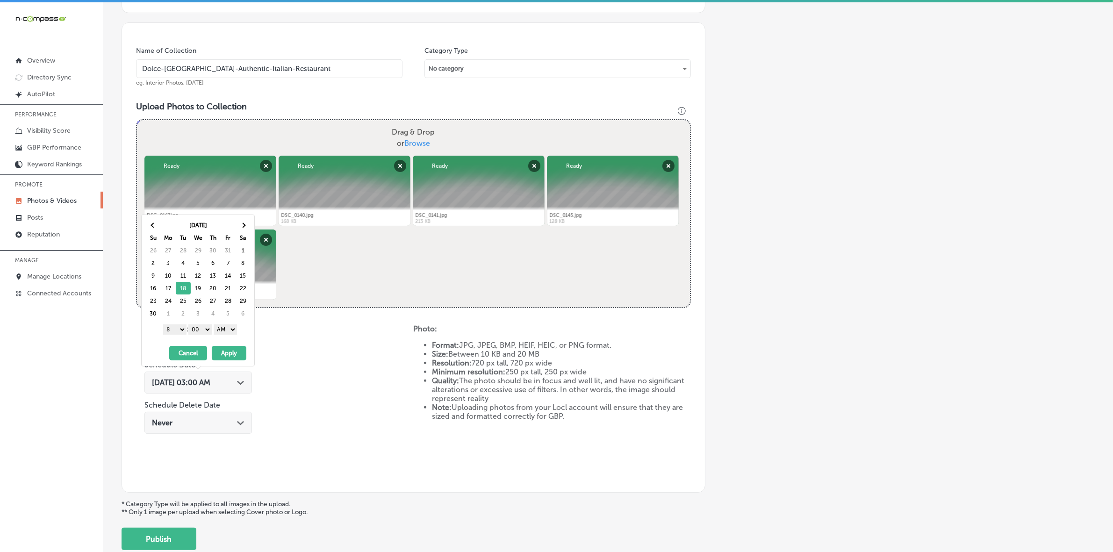 Image resolution: width=1113 pixels, height=552 pixels. What do you see at coordinates (243, 288) in the screenshot?
I see `td: 22` at bounding box center [243, 288].